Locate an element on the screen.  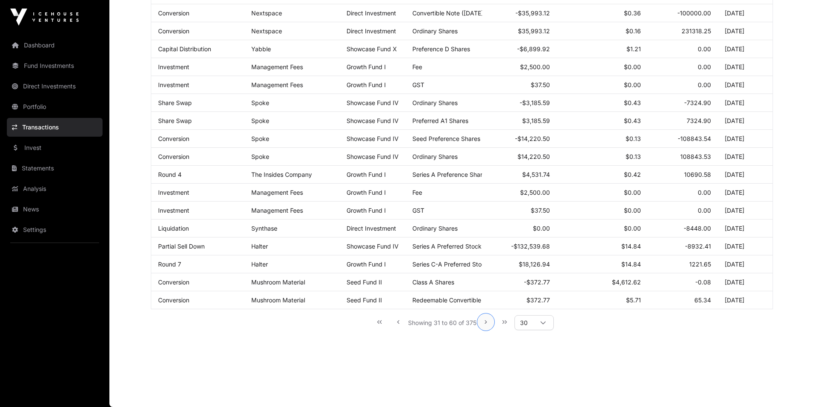
span: GST is located at coordinates (419, 85).